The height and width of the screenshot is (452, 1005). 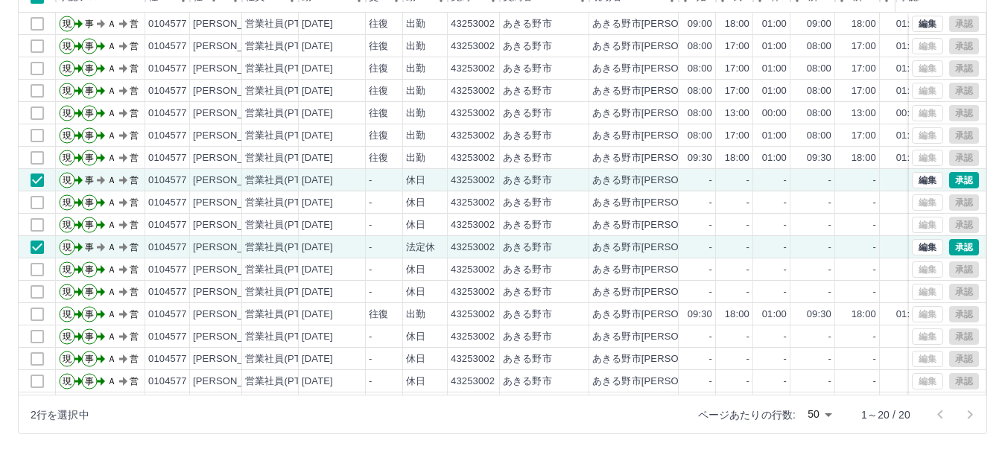 I want to click on div: 50, so click(x=820, y=414).